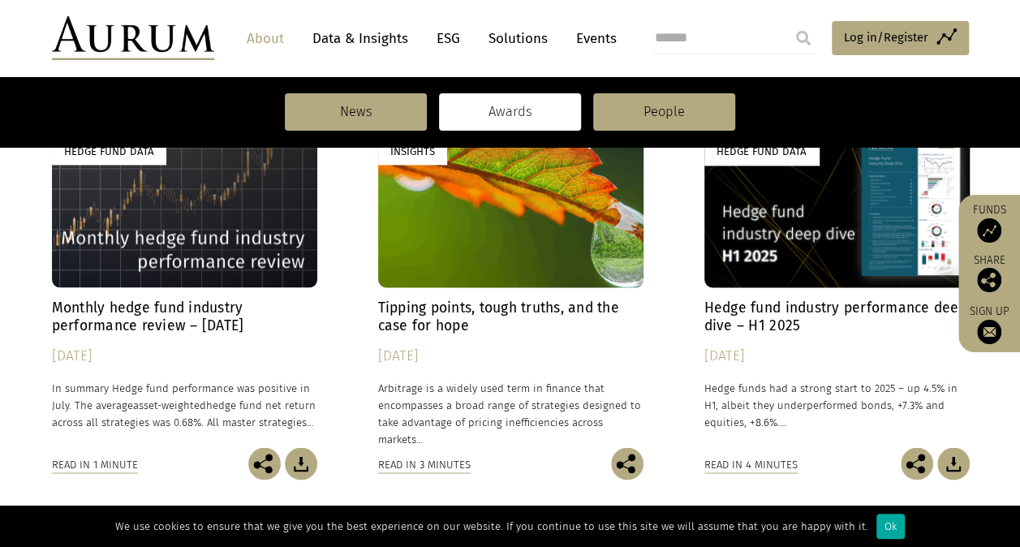 This screenshot has height=547, width=1020. Describe the element at coordinates (890, 526) in the screenshot. I see `div: Ok` at that location.